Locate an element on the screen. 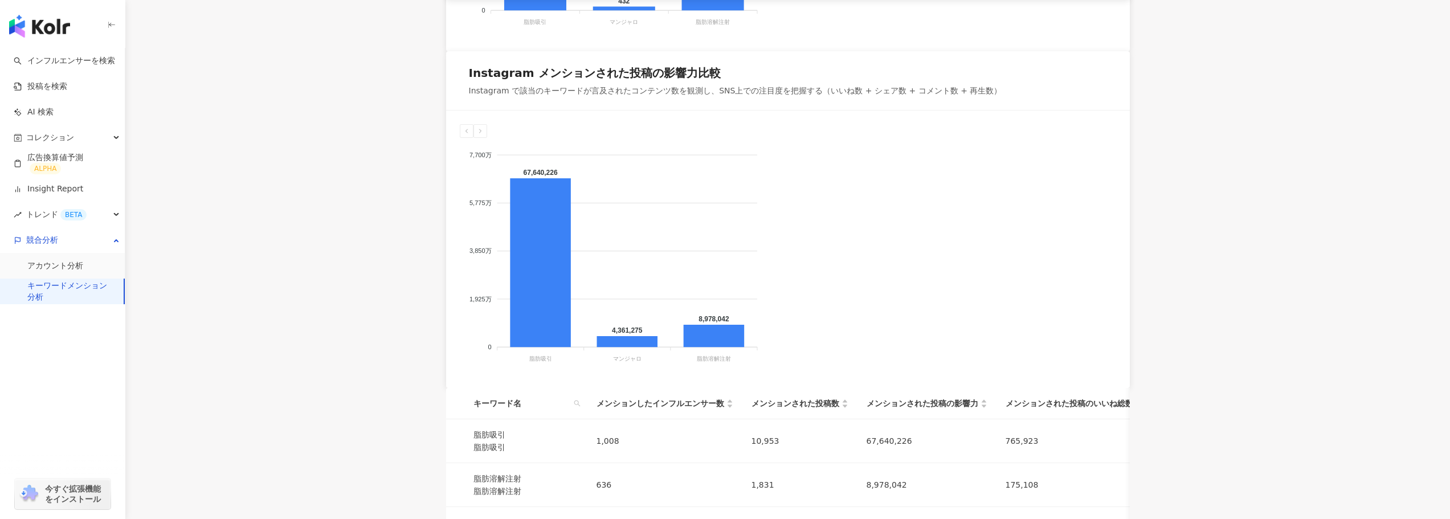 This screenshot has width=1450, height=519. a: 広告換算値予測ALPHA is located at coordinates (64, 163).